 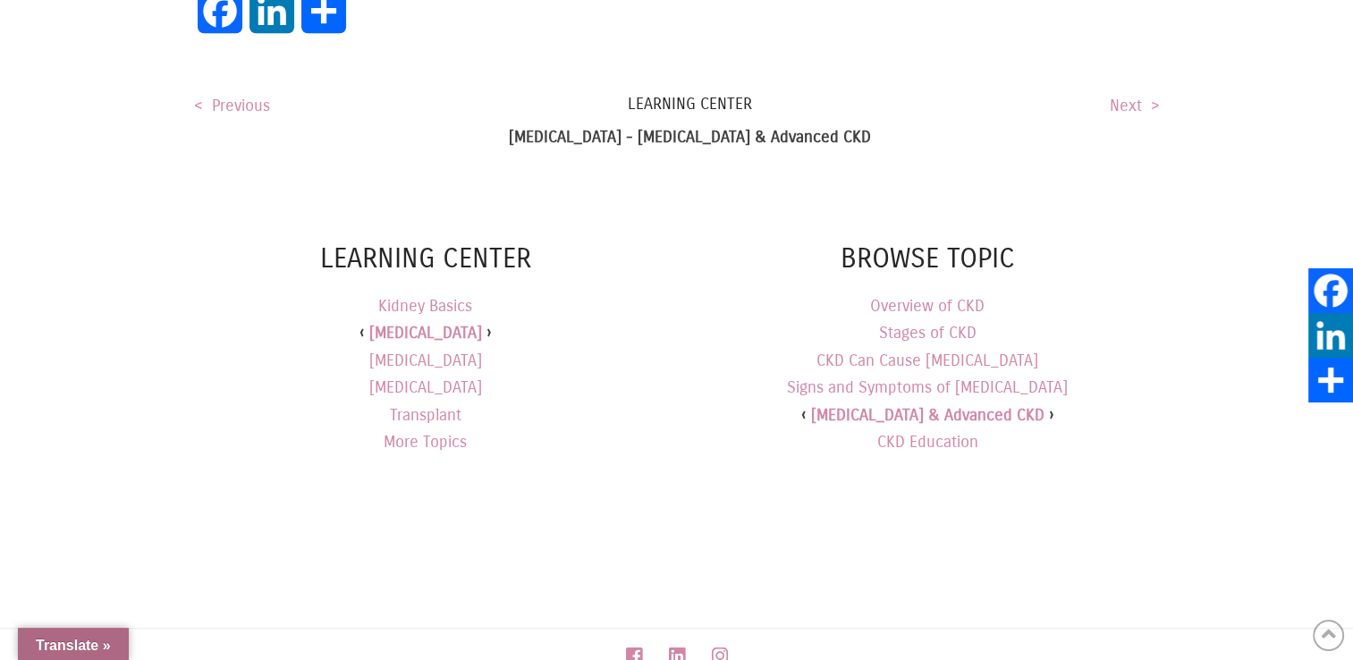 I want to click on a: Overview of CKD, so click(x=927, y=306).